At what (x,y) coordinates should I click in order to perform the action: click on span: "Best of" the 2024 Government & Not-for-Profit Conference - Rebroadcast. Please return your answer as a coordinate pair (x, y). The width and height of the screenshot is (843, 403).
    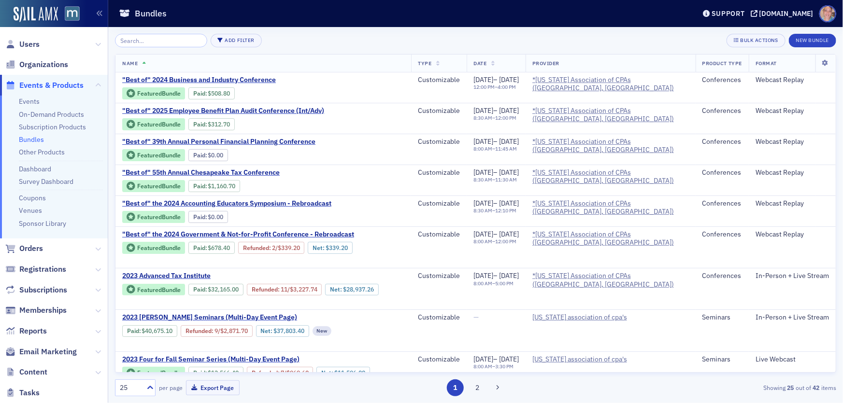
    Looking at the image, I should click on (238, 235).